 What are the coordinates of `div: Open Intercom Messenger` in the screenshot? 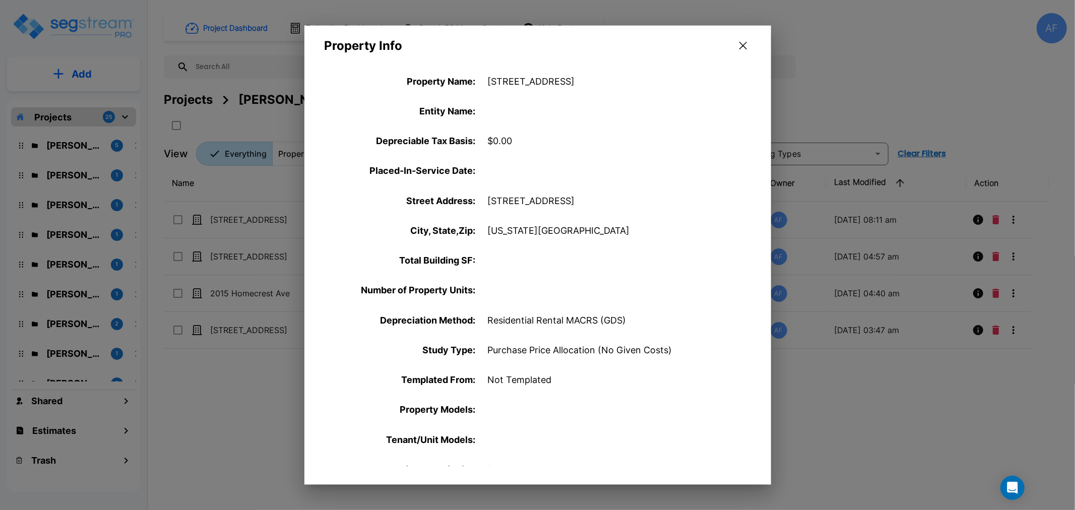 It's located at (1013, 488).